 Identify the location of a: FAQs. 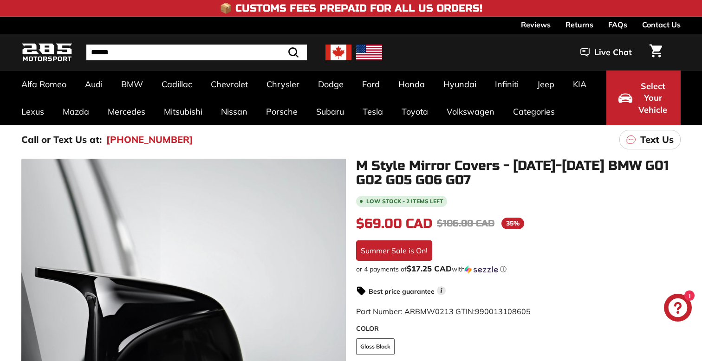
(617, 25).